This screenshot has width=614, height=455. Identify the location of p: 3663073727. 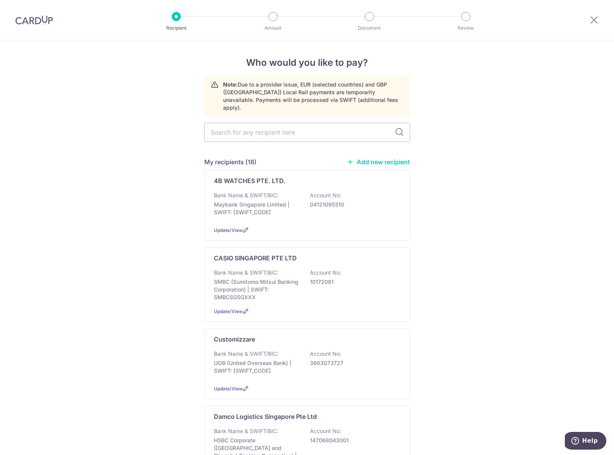
(353, 363).